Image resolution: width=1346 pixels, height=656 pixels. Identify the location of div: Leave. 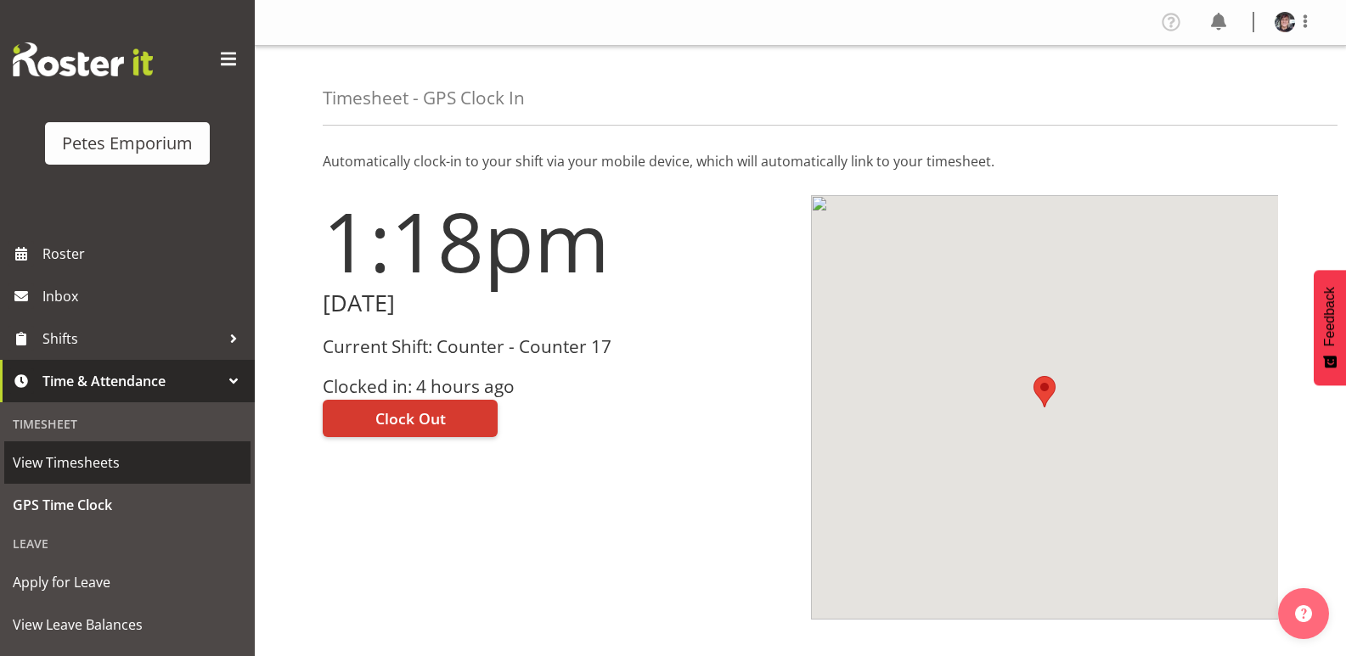
(127, 543).